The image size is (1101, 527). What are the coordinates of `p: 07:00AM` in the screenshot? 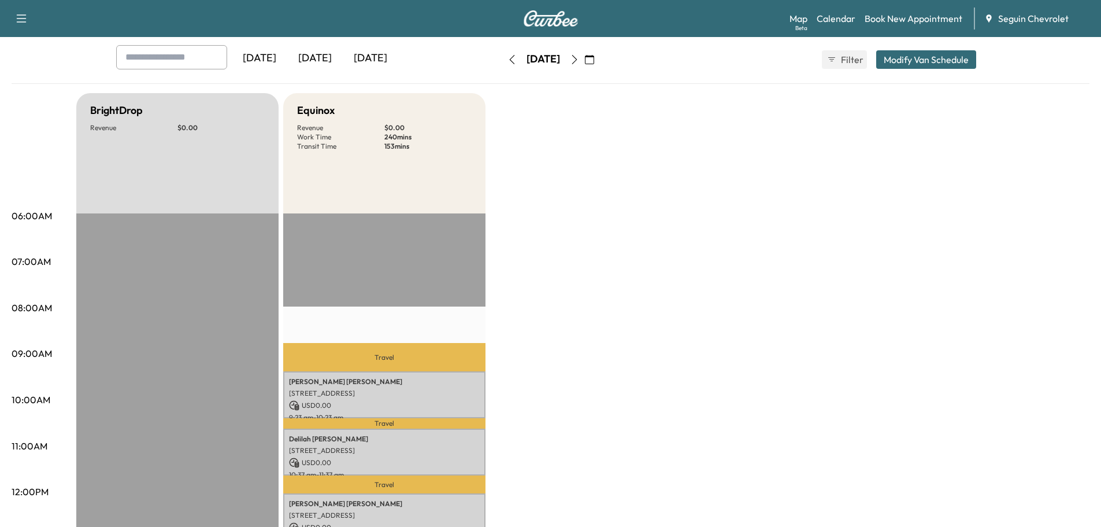 It's located at (31, 261).